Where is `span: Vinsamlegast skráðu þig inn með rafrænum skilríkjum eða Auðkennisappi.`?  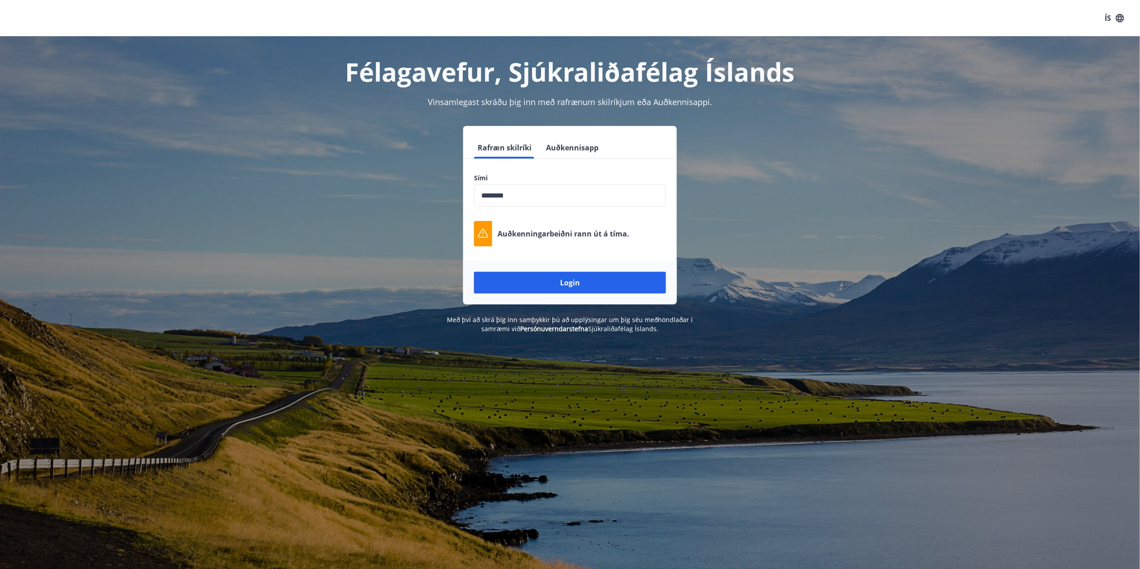 span: Vinsamlegast skráðu þig inn með rafrænum skilríkjum eða Auðkennisappi. is located at coordinates (570, 102).